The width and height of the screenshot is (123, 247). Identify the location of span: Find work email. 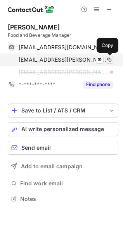
(67, 183).